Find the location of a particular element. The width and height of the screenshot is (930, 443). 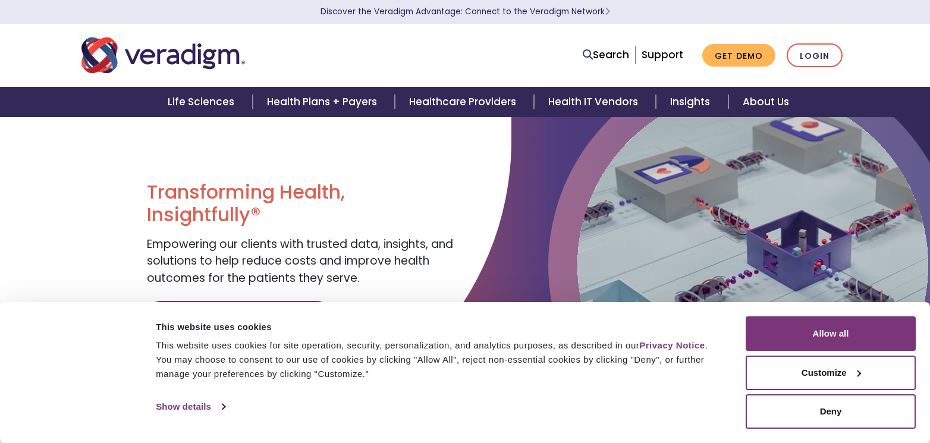

a: Health Plans + Payers is located at coordinates (323, 102).